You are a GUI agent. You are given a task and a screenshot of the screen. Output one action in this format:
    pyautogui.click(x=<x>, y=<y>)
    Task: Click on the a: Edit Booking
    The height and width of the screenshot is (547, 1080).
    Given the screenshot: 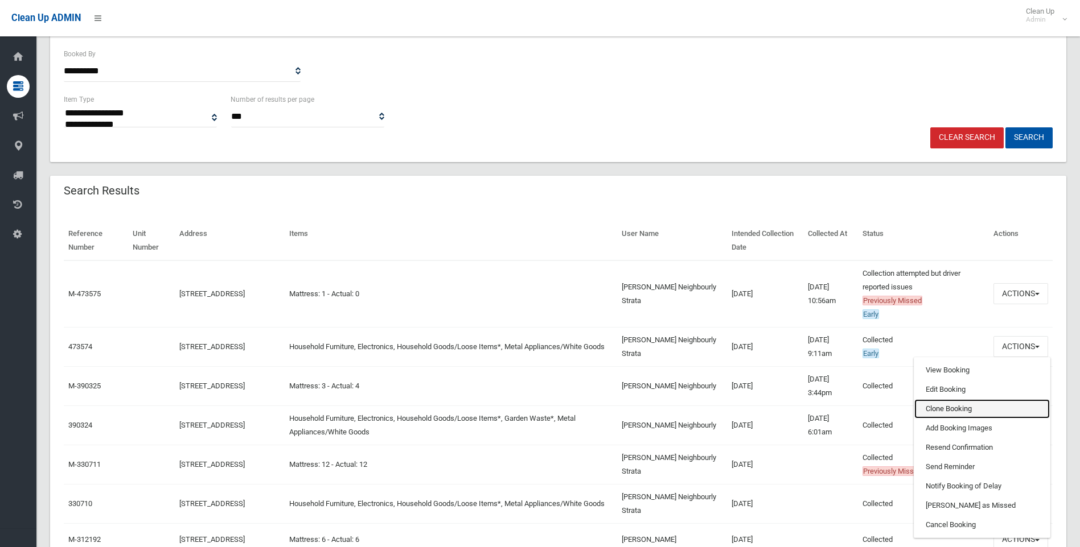 What is the action you would take?
    pyautogui.click(x=982, y=390)
    